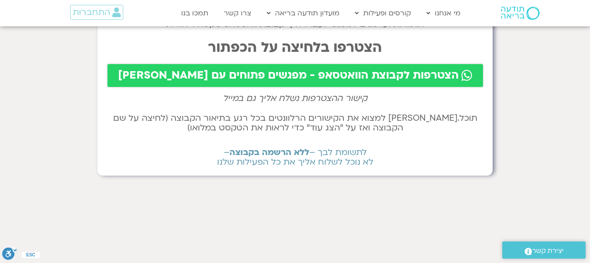  I want to click on h2: תזכורות ועדכונים למפגש יועברו דרך קבוצת וואטסאפ שקטה וייחודית, so click(295, 24).